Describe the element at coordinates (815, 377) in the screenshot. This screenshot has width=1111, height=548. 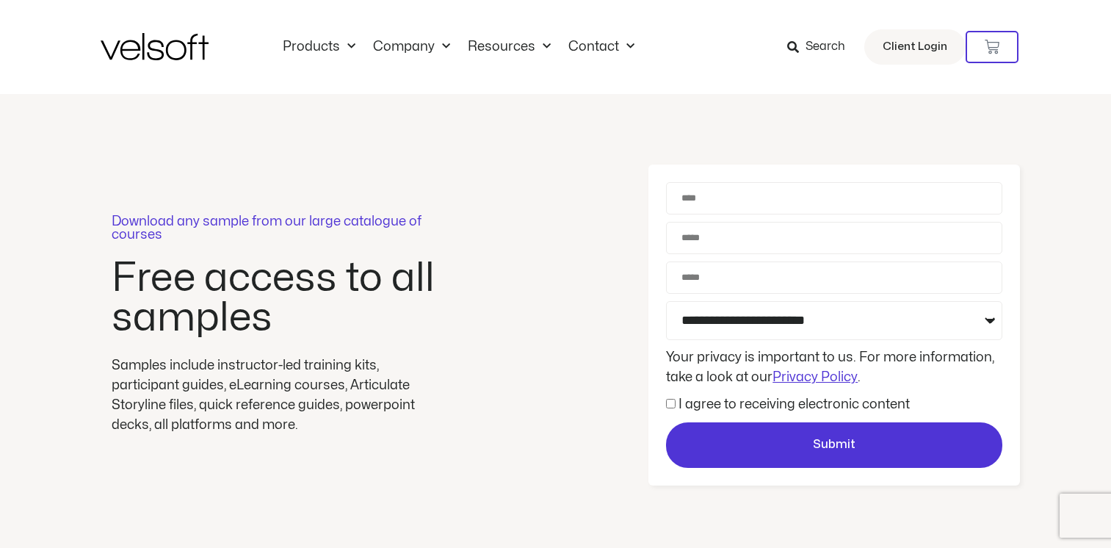
I see `a: Privacy Policy` at that location.